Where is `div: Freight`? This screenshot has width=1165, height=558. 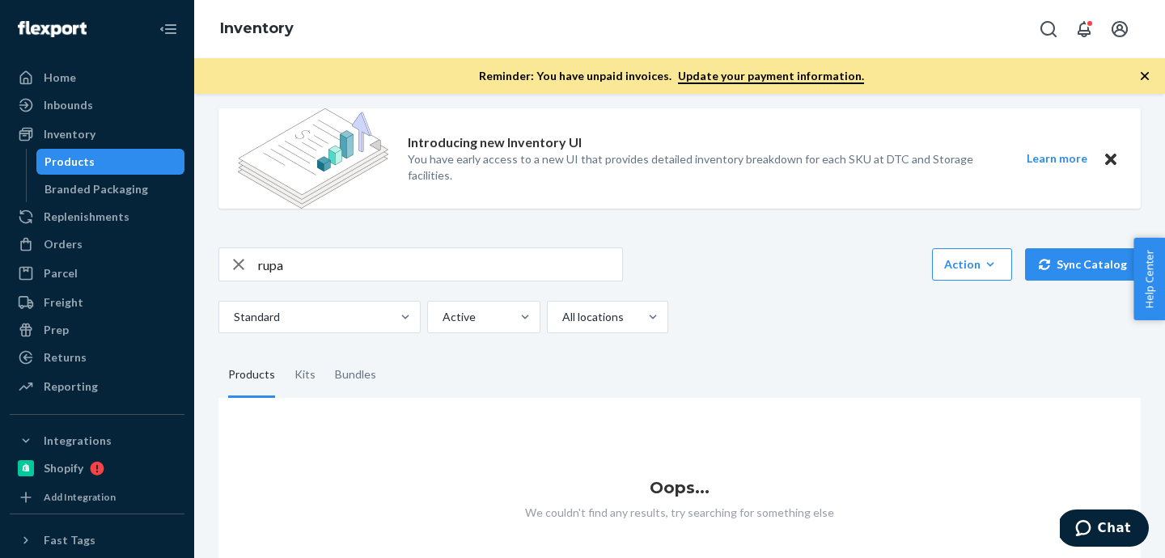
div: Freight is located at coordinates (63, 303).